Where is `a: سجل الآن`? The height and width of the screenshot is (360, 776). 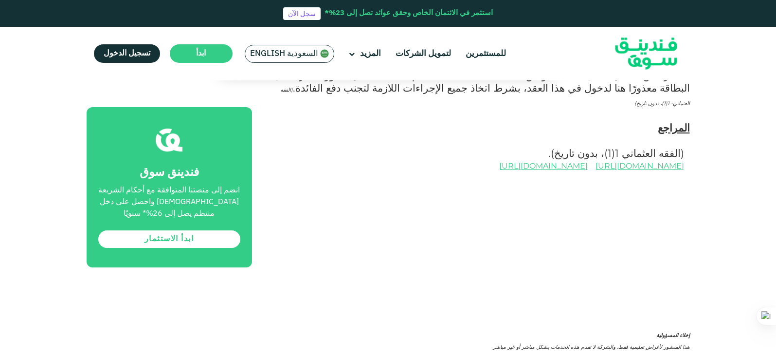 a: سجل الآن is located at coordinates (302, 14).